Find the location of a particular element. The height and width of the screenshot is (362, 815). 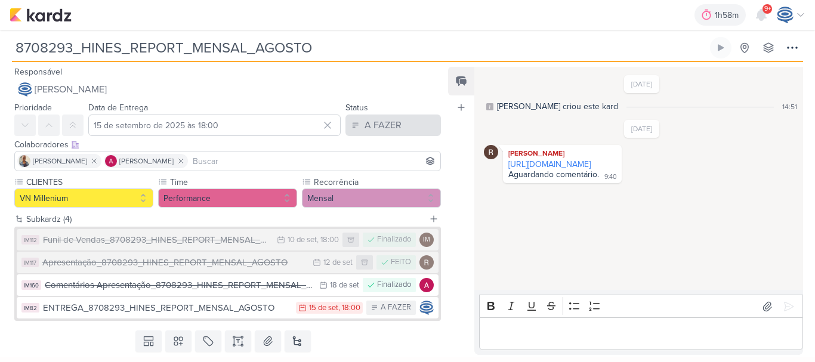

div: IM160 is located at coordinates (31, 285).